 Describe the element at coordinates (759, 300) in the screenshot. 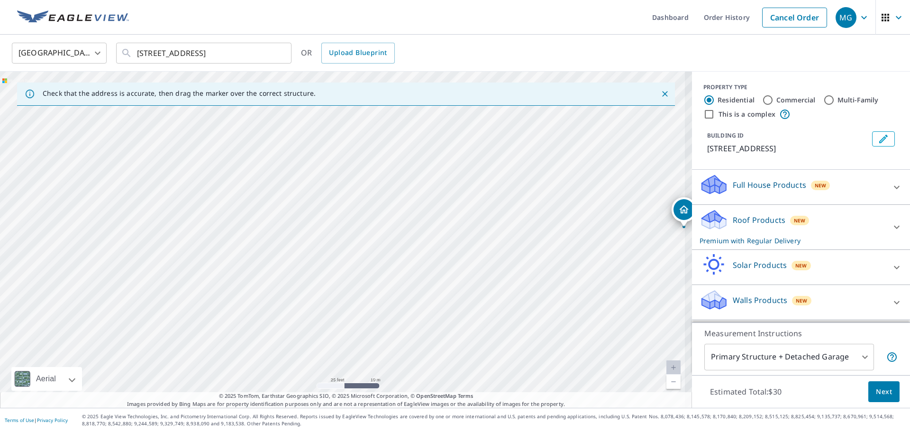

I see `p: Walls Products` at that location.